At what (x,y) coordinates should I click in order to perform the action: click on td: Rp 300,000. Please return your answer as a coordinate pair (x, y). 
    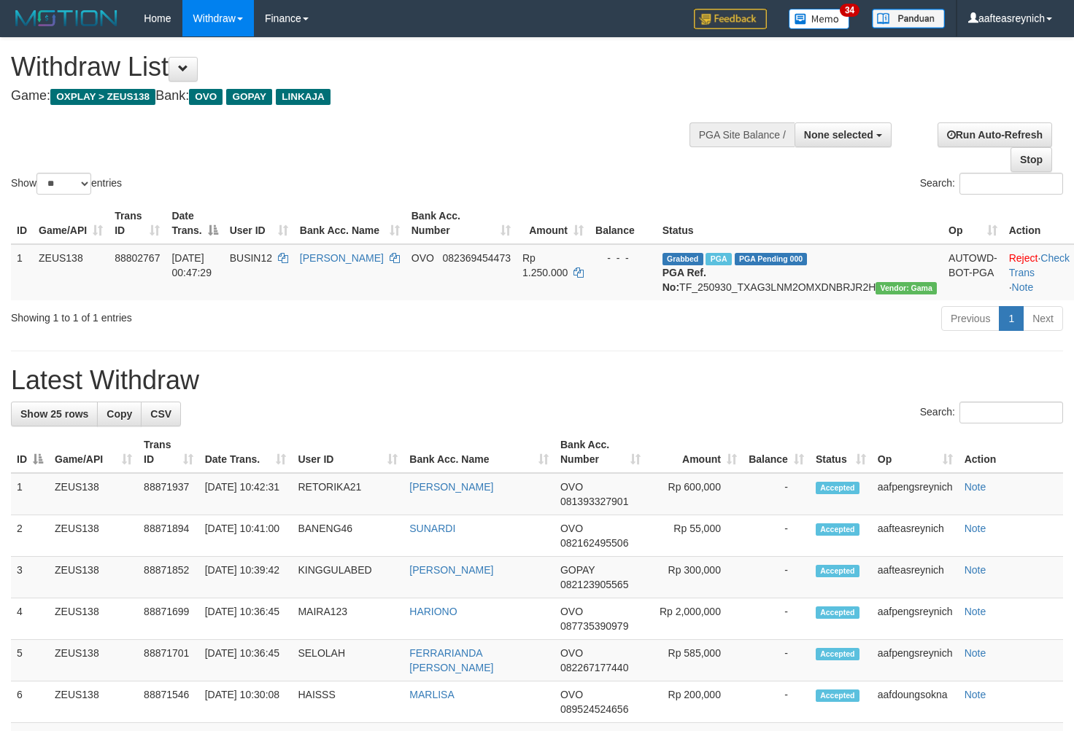
    Looking at the image, I should click on (694, 578).